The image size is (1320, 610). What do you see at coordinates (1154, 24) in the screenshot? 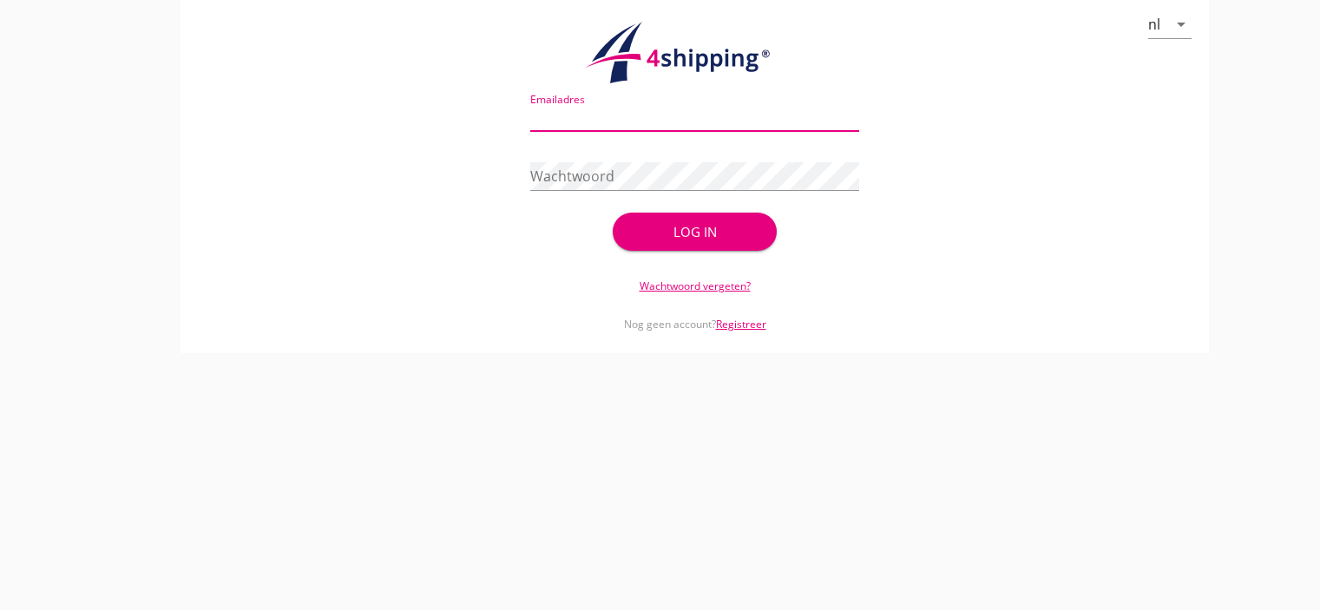
I see `div: nl` at bounding box center [1154, 24].